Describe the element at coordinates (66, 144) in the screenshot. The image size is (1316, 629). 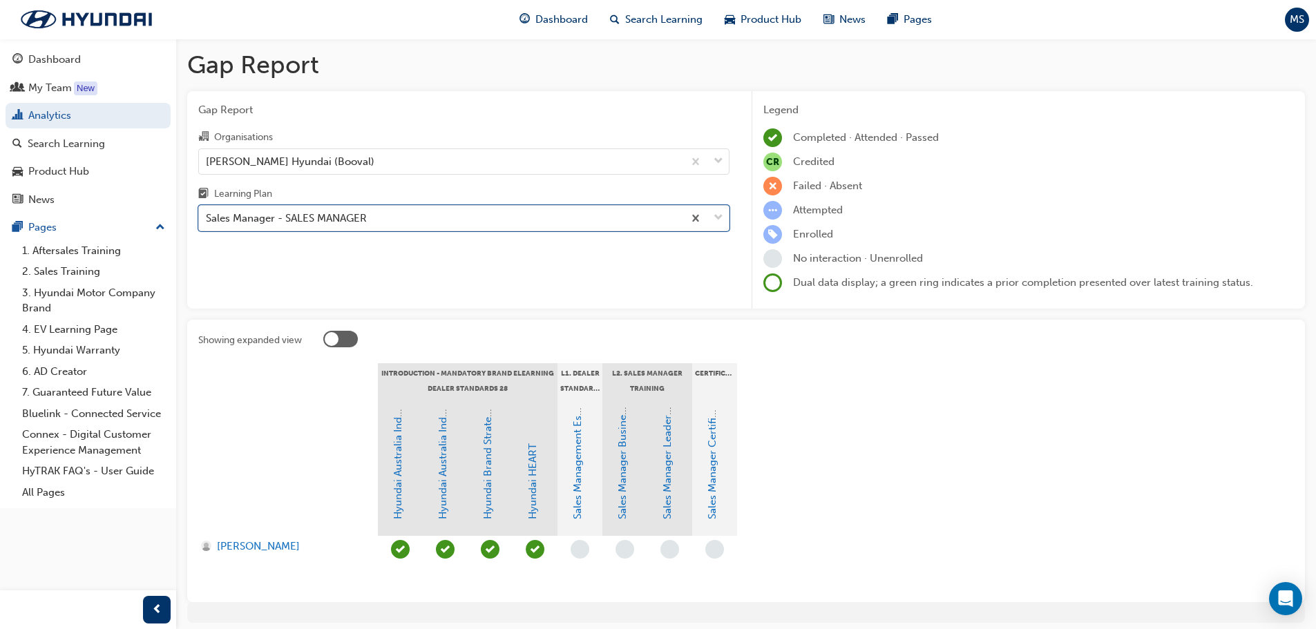
I see `div: Search Learning` at that location.